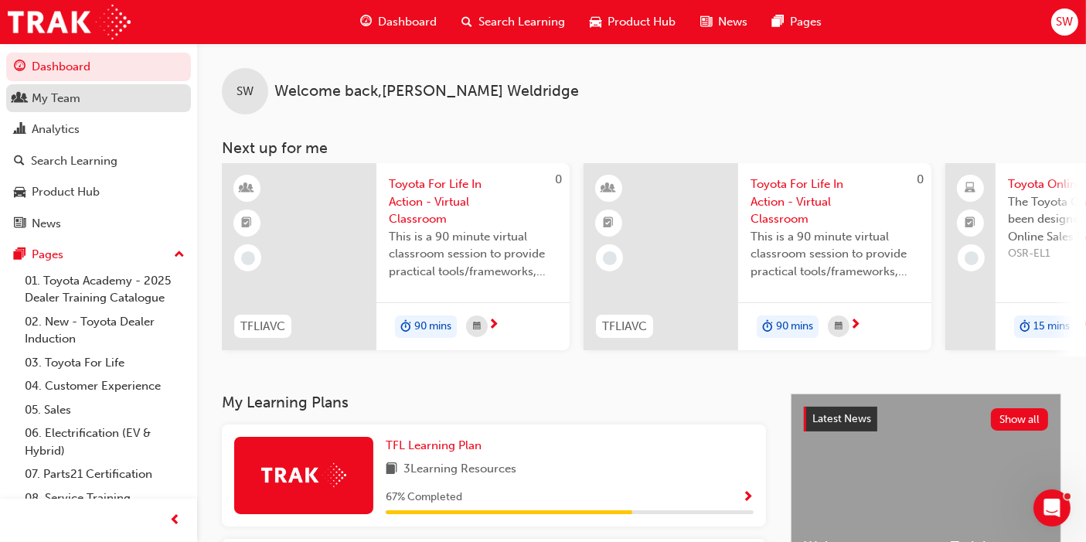  What do you see at coordinates (74, 161) in the screenshot?
I see `div: Search Learning` at bounding box center [74, 161].